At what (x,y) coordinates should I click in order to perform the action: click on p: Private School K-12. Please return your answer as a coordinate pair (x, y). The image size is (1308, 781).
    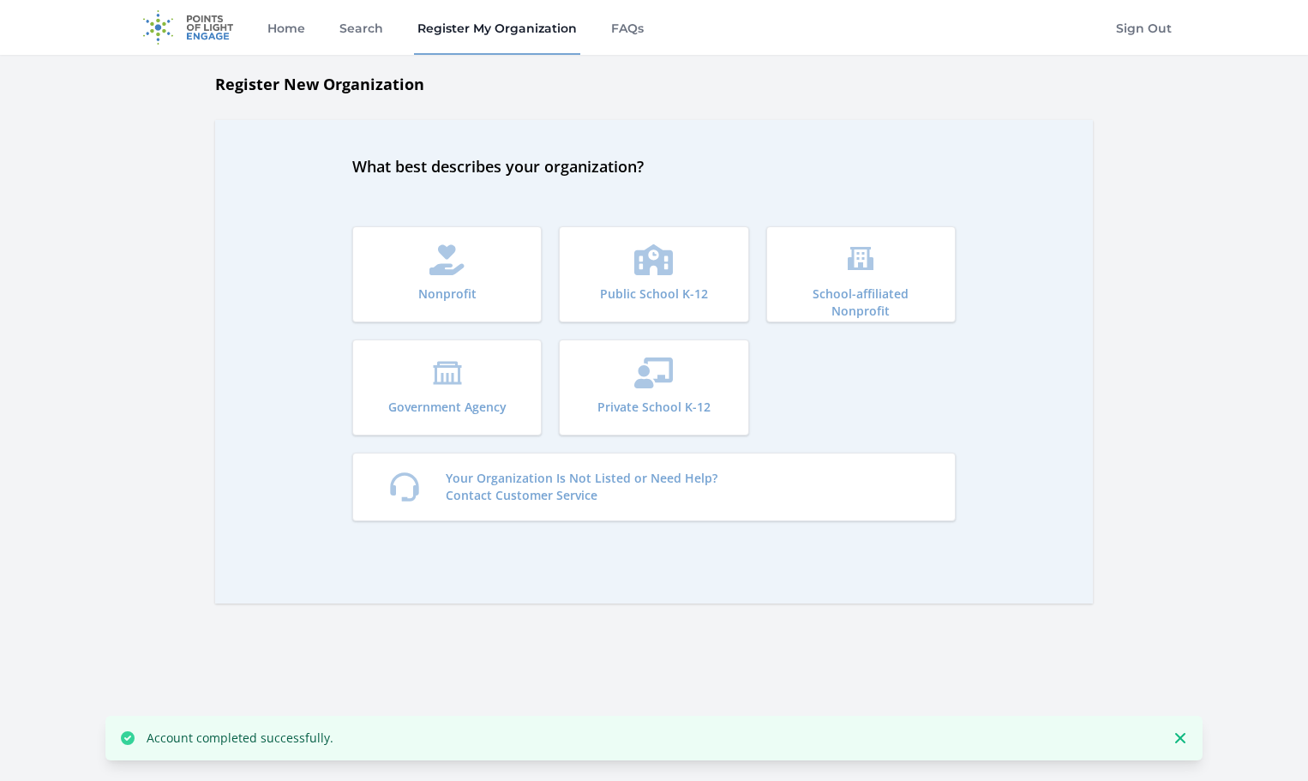
    Looking at the image, I should click on (654, 407).